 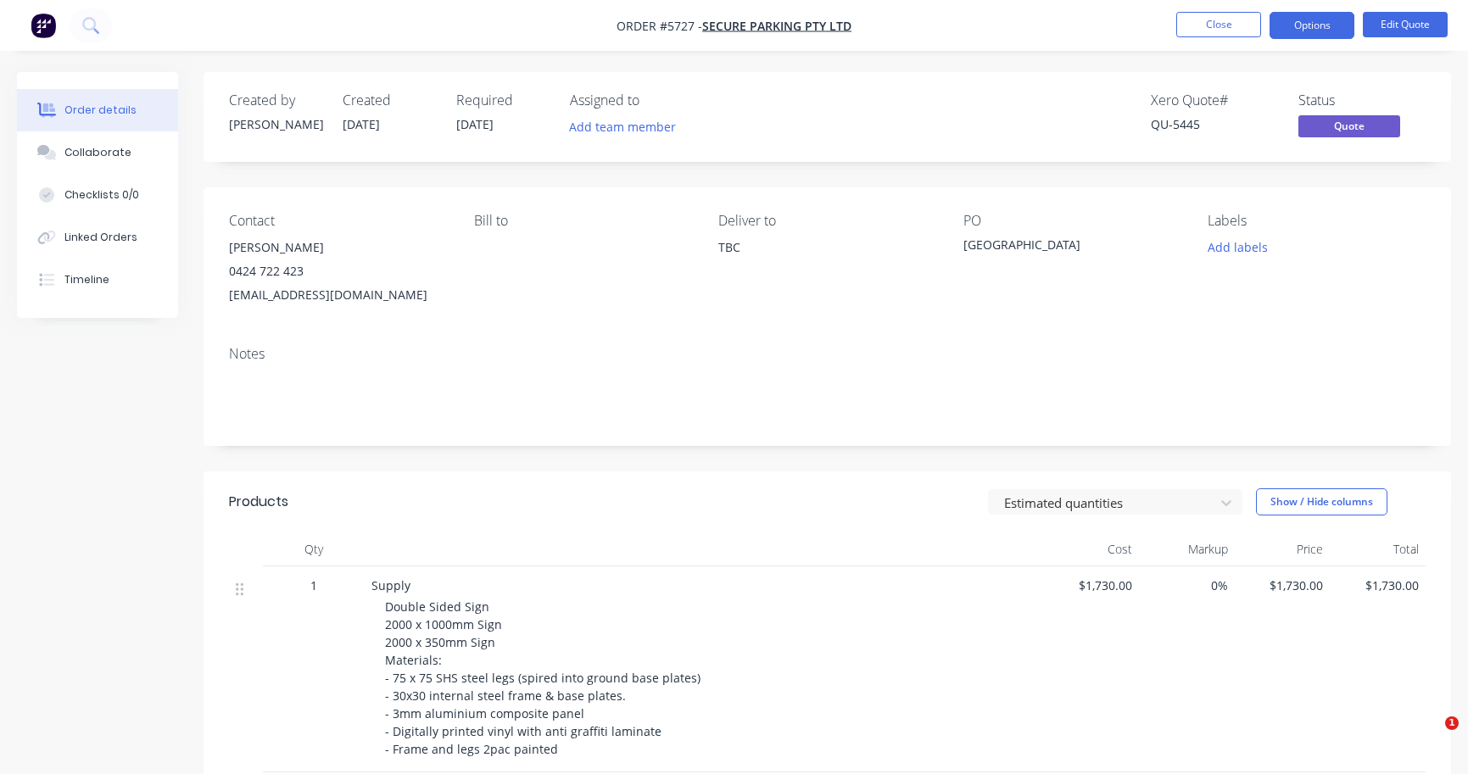 What do you see at coordinates (98, 153) in the screenshot?
I see `div: Collaborate` at bounding box center [98, 153].